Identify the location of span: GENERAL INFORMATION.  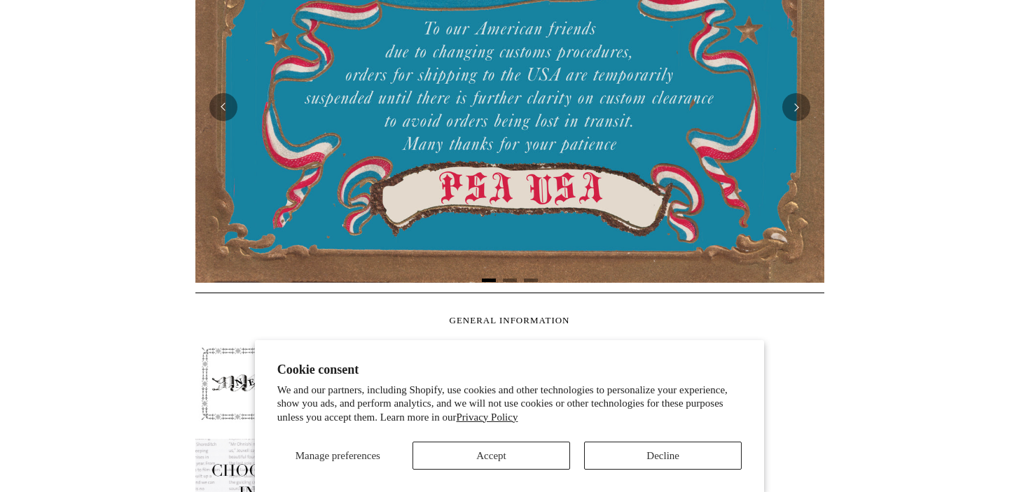
(510, 320).